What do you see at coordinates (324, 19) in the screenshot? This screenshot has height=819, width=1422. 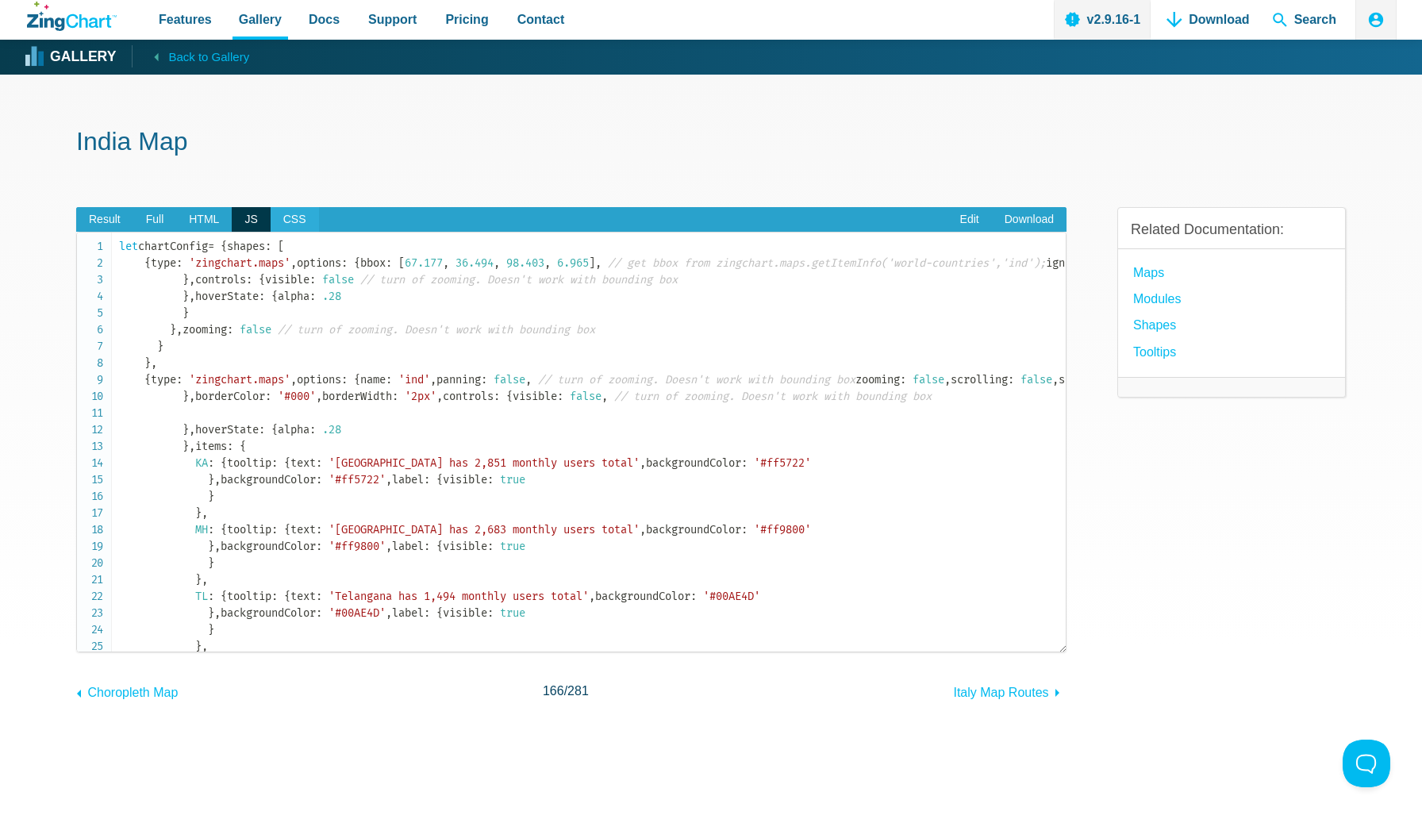 I see `span: Docs` at bounding box center [324, 19].